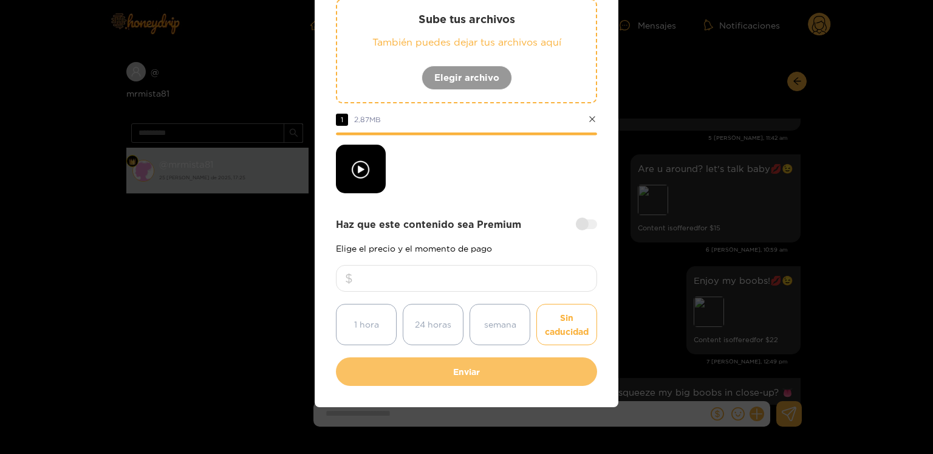 This screenshot has width=933, height=454. What do you see at coordinates (428, 224) in the screenshot?
I see `font: Haz que este contenido sea Premium` at bounding box center [428, 224].